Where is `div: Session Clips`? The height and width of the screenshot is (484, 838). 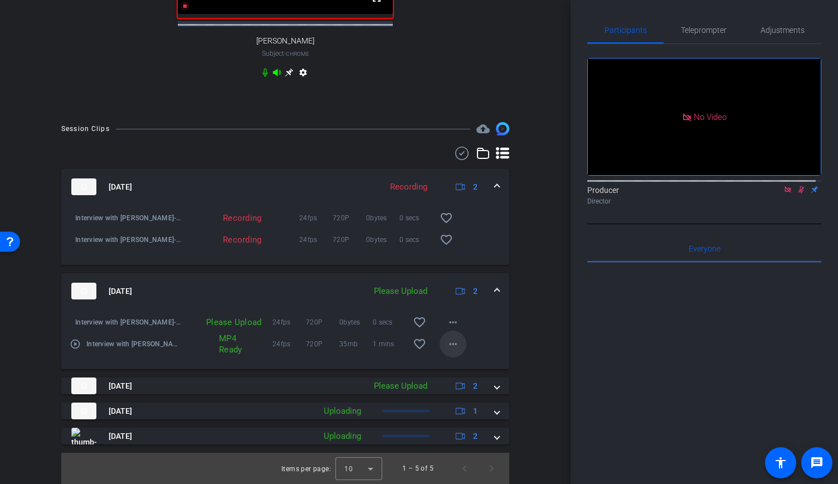
div: Session Clips is located at coordinates (85, 129).